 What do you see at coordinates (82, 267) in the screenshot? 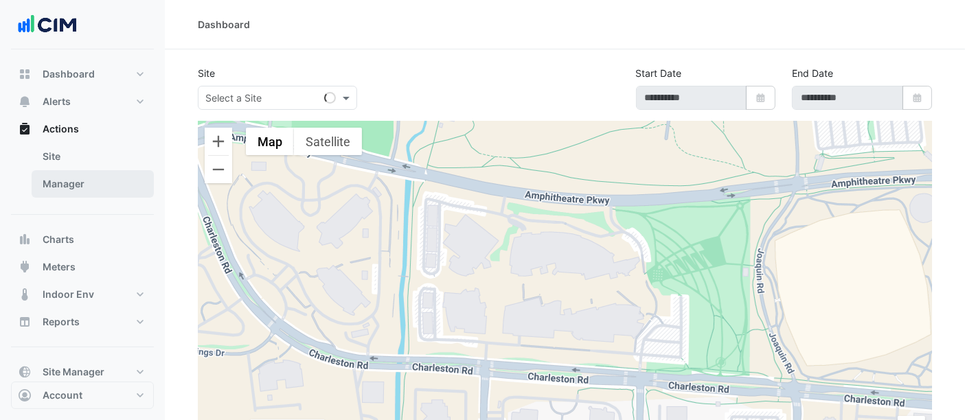
I see `button: Meters` at bounding box center [82, 267].